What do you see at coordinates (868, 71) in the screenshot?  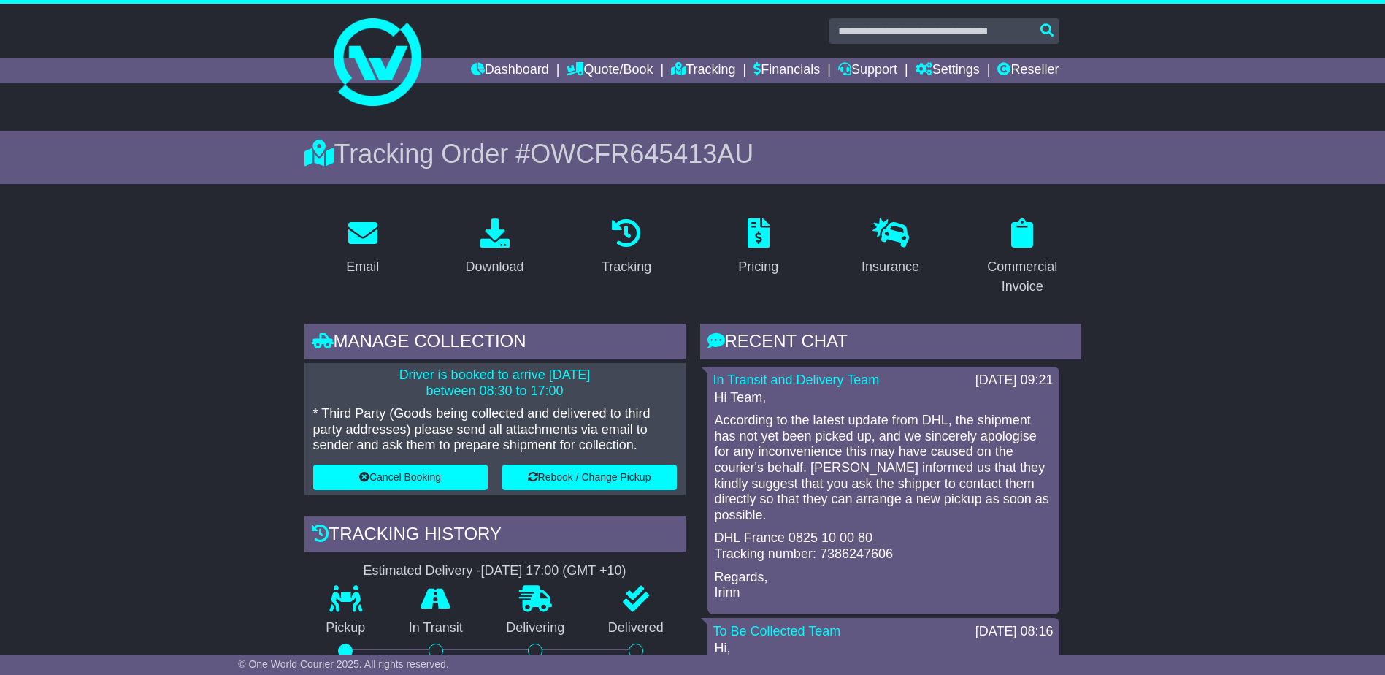 I see `a: Support` at bounding box center [868, 71].